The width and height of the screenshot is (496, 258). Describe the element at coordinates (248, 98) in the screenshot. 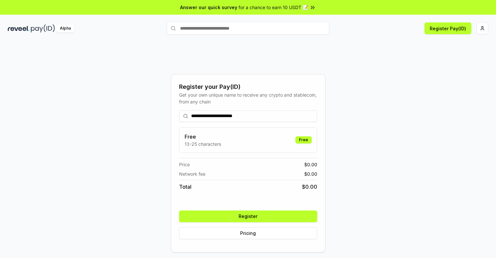

I see `div: Get your own unique name to receive any crypto and stablecoin, from any chain` at that location.